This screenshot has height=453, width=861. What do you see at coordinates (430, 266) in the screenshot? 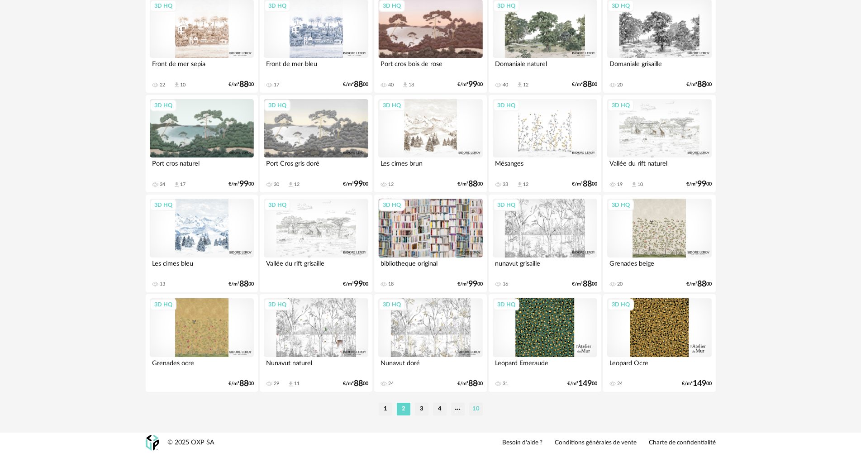
I see `div: bibliotheque original` at bounding box center [430, 266].